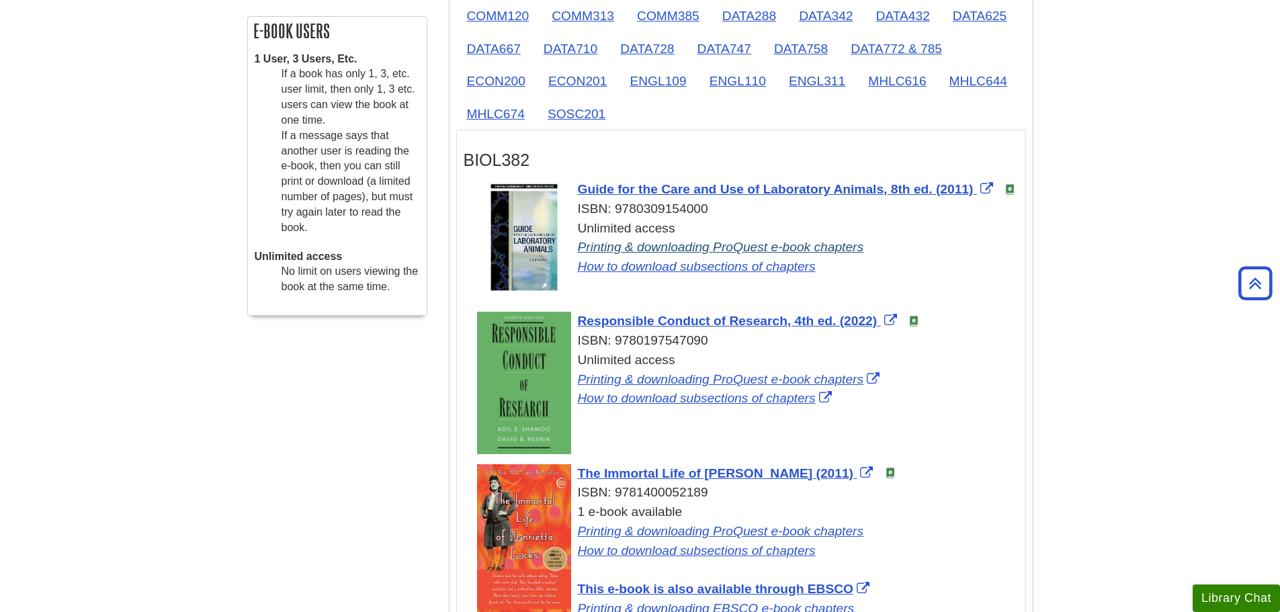 Image resolution: width=1280 pixels, height=612 pixels. What do you see at coordinates (337, 31) in the screenshot?
I see `h2: E-book Users` at bounding box center [337, 31].